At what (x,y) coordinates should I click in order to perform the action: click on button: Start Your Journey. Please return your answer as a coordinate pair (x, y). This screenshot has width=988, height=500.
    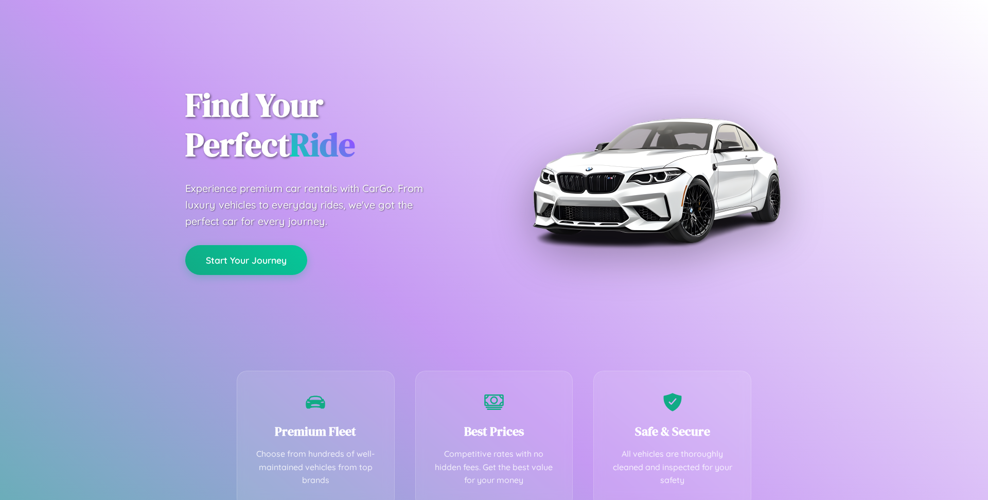
    Looking at the image, I should click on (246, 260).